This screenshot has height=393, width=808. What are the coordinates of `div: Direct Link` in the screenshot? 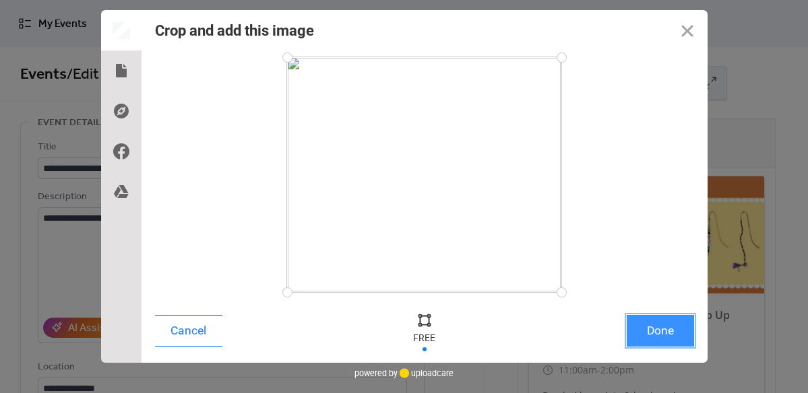 It's located at (121, 111).